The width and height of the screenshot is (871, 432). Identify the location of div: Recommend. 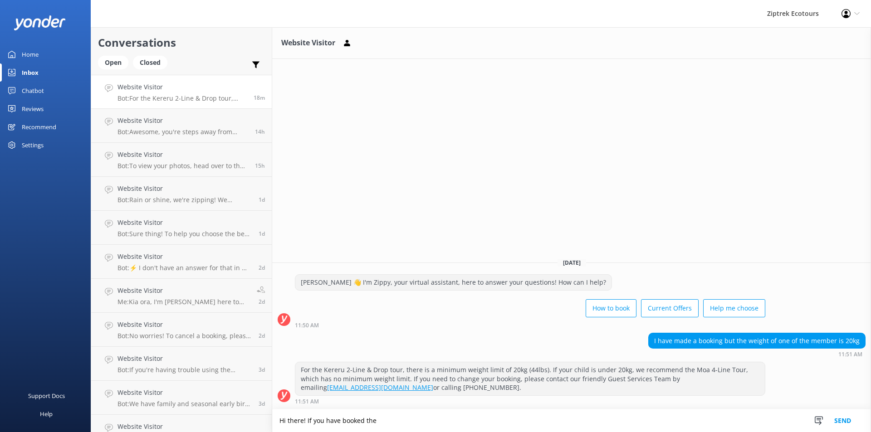
(39, 127).